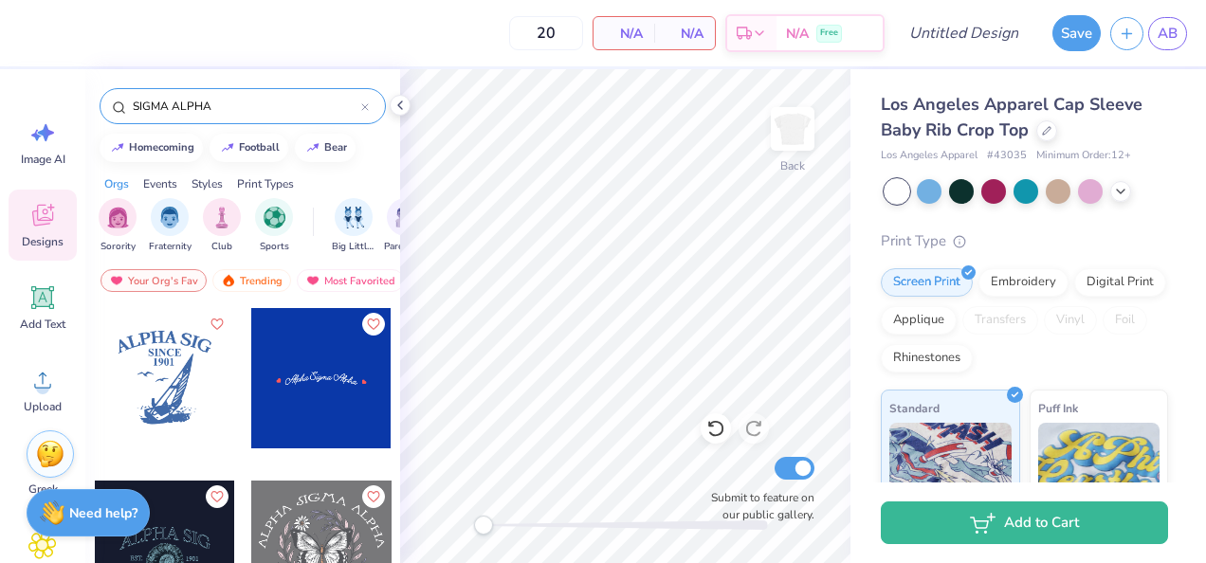 The image size is (1206, 563). Describe the element at coordinates (118, 226) in the screenshot. I see `div: filter for Sorority` at that location.